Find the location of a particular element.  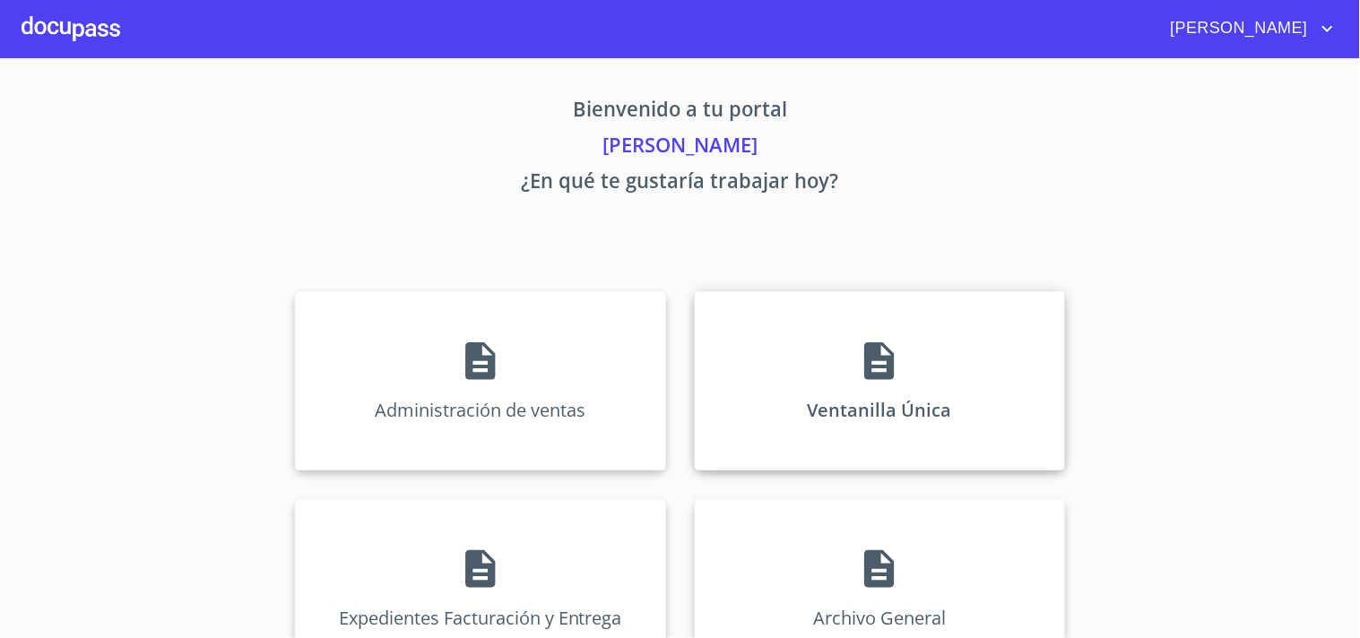

button: account of current user is located at coordinates (1248, 29).